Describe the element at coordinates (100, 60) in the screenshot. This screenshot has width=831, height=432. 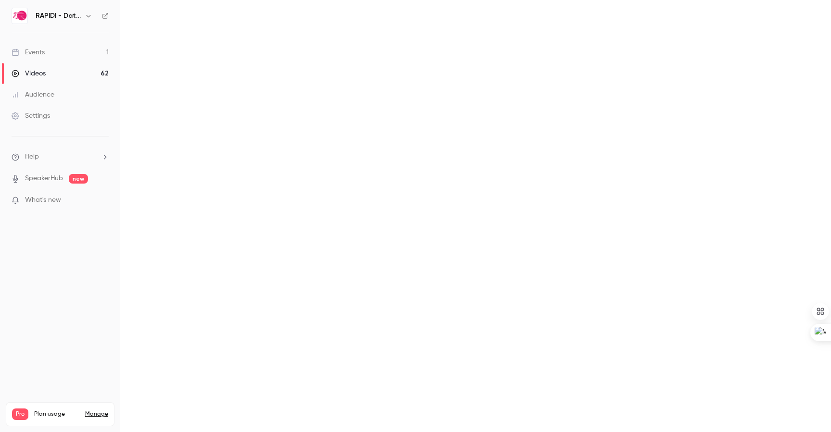
I see `img: tab_keywords_by_traffic_grey.svg` at that location.